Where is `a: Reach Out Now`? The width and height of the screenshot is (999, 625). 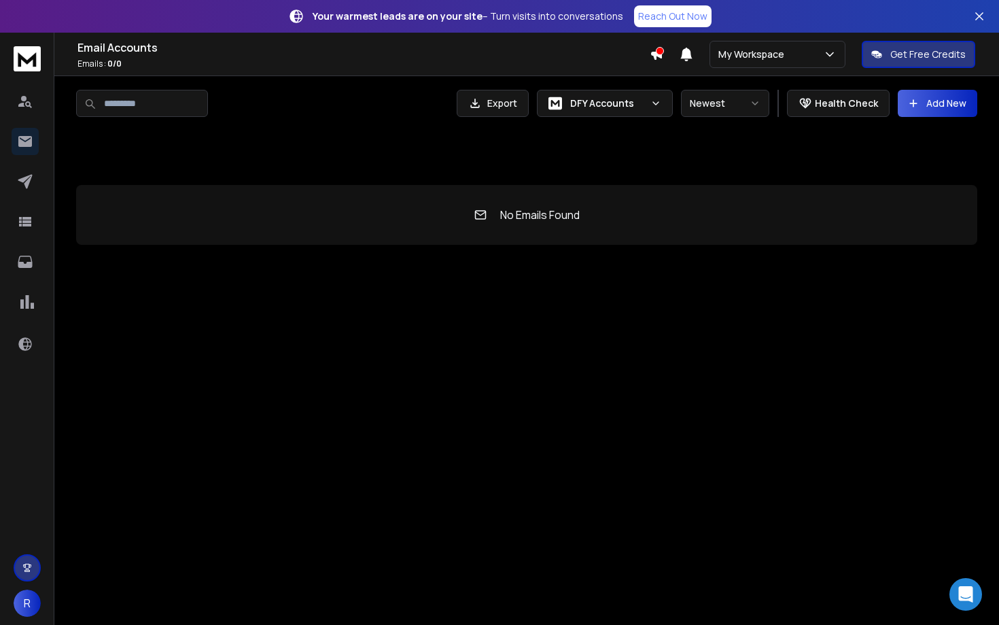 a: Reach Out Now is located at coordinates (673, 16).